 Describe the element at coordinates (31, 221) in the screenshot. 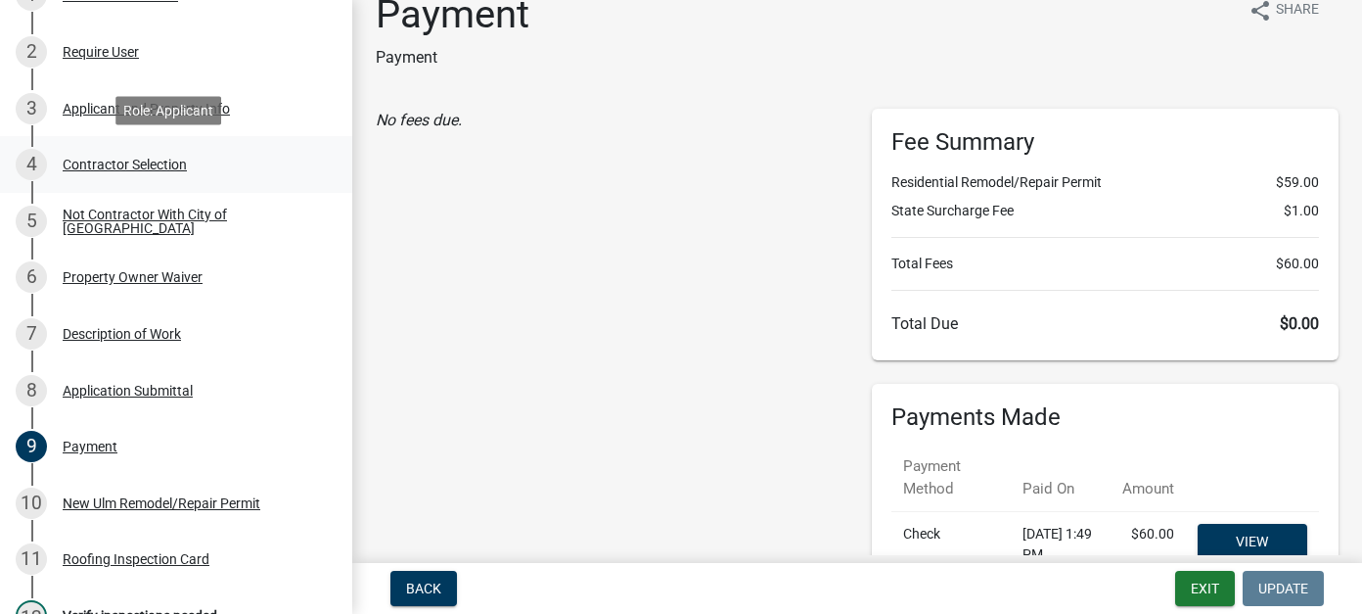

I see `div: 5` at that location.